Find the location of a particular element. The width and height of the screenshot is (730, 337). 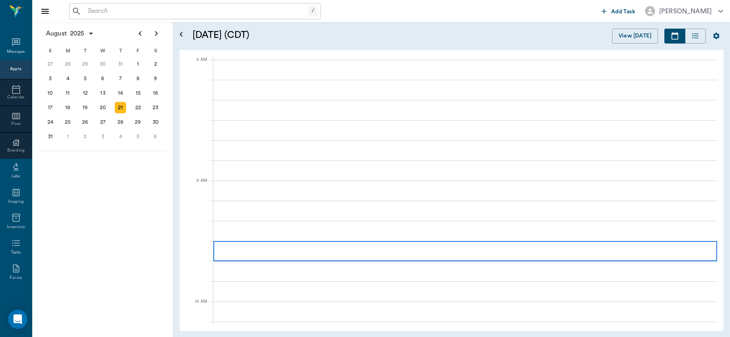

button: Close drawer is located at coordinates (45, 11).